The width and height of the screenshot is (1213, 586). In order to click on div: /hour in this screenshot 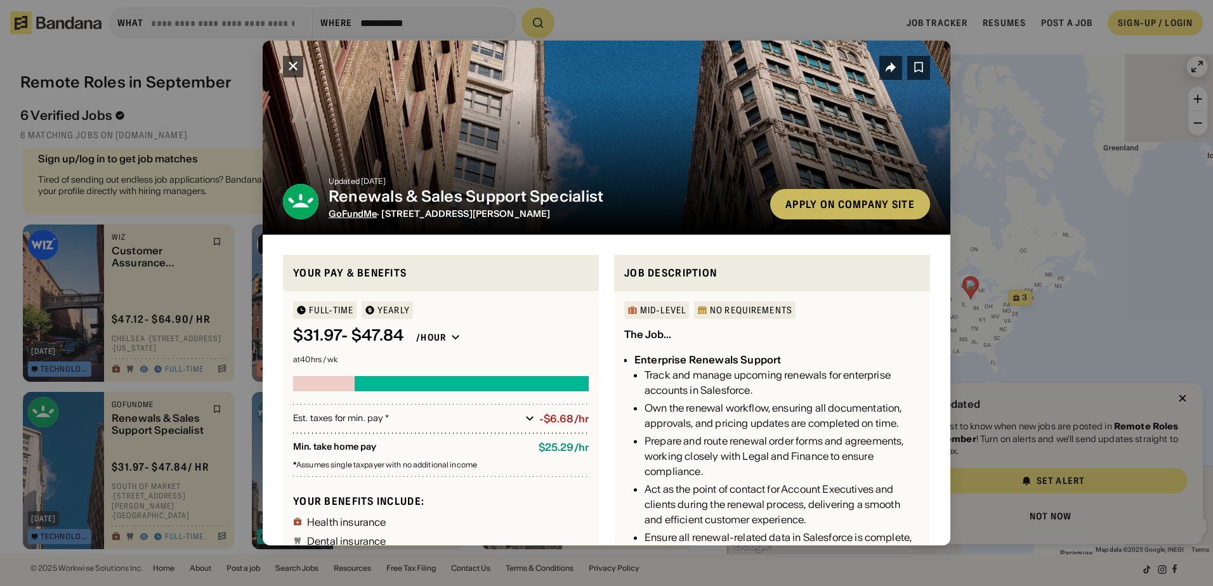, I will do `click(431, 337)`.